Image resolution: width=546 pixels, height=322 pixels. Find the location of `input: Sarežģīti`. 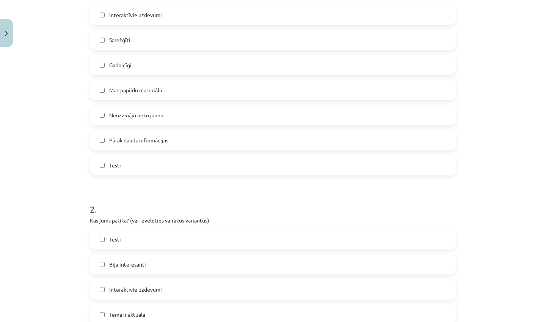

input: Sarežģīti is located at coordinates (102, 40).